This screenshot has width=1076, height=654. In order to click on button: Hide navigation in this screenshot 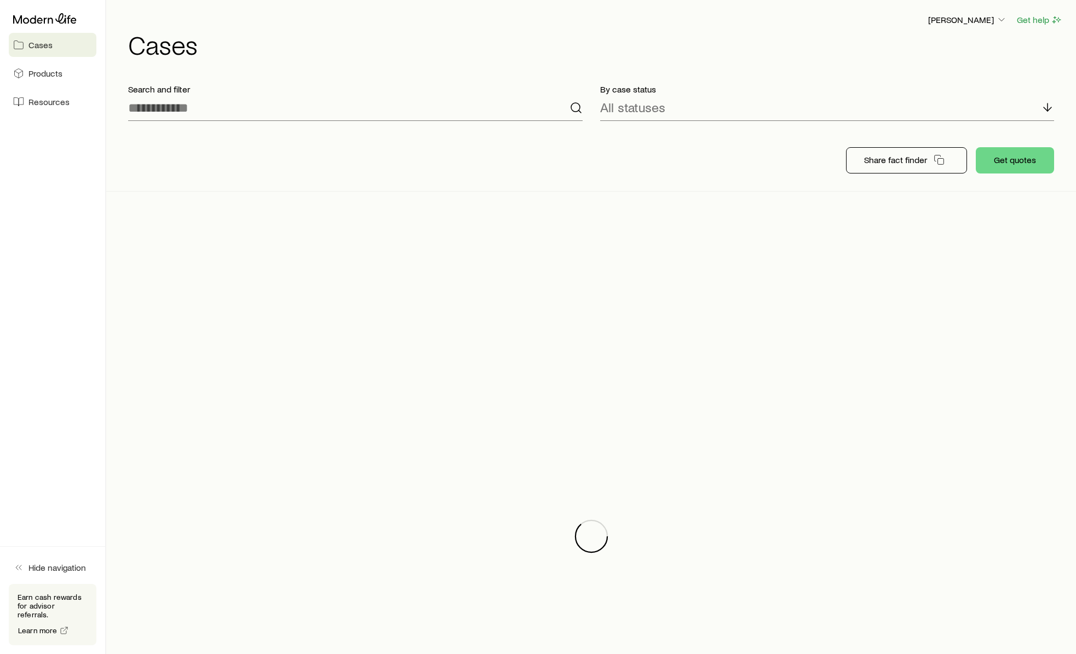, I will do `click(53, 568)`.